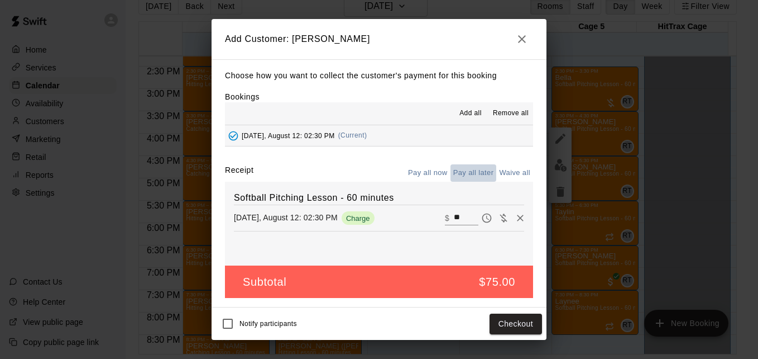 The height and width of the screenshot is (359, 758). Describe the element at coordinates (379, 198) in the screenshot. I see `h6: Softball Pitching Lesson - 60 minutes` at that location.